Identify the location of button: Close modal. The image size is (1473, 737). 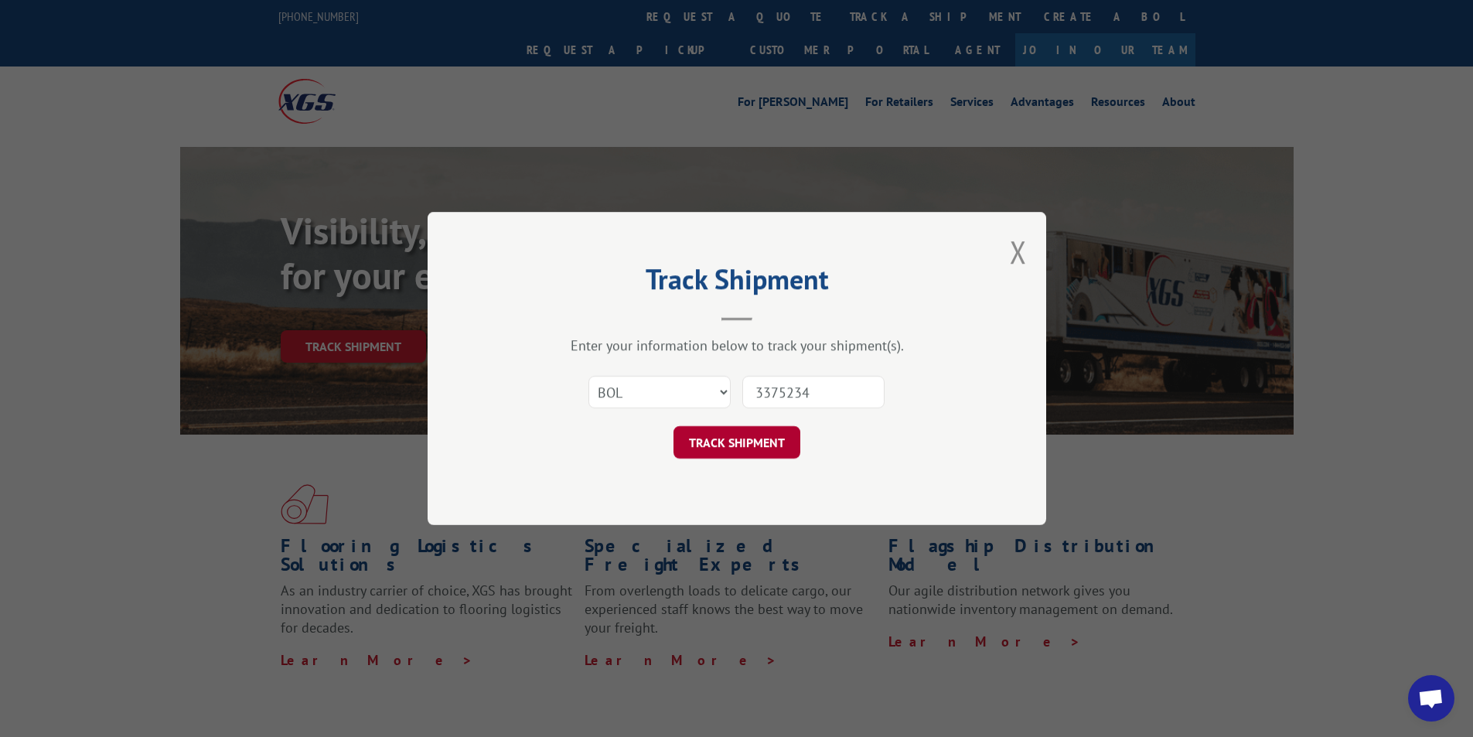
(1018, 251).